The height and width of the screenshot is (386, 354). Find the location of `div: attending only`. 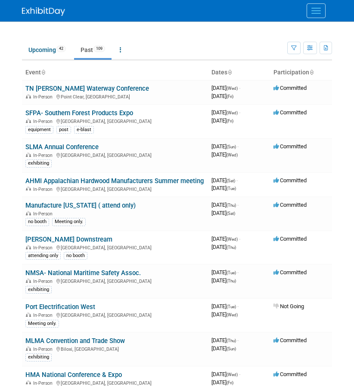

div: attending only is located at coordinates (43, 256).